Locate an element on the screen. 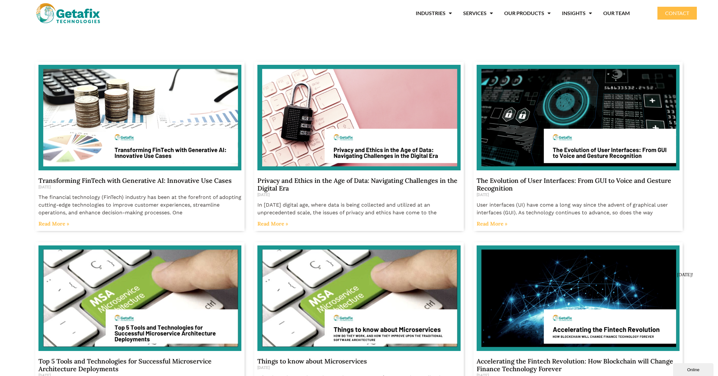 The height and width of the screenshot is (376, 718). a: SERVICES is located at coordinates (478, 13).